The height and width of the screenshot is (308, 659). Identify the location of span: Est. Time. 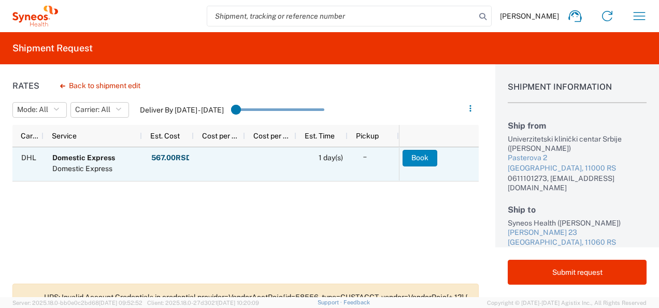
(319, 136).